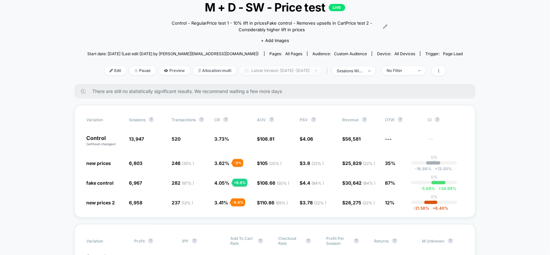 This screenshot has width=550, height=255. Describe the element at coordinates (360, 182) in the screenshot. I see `span: 30,642` at that location.